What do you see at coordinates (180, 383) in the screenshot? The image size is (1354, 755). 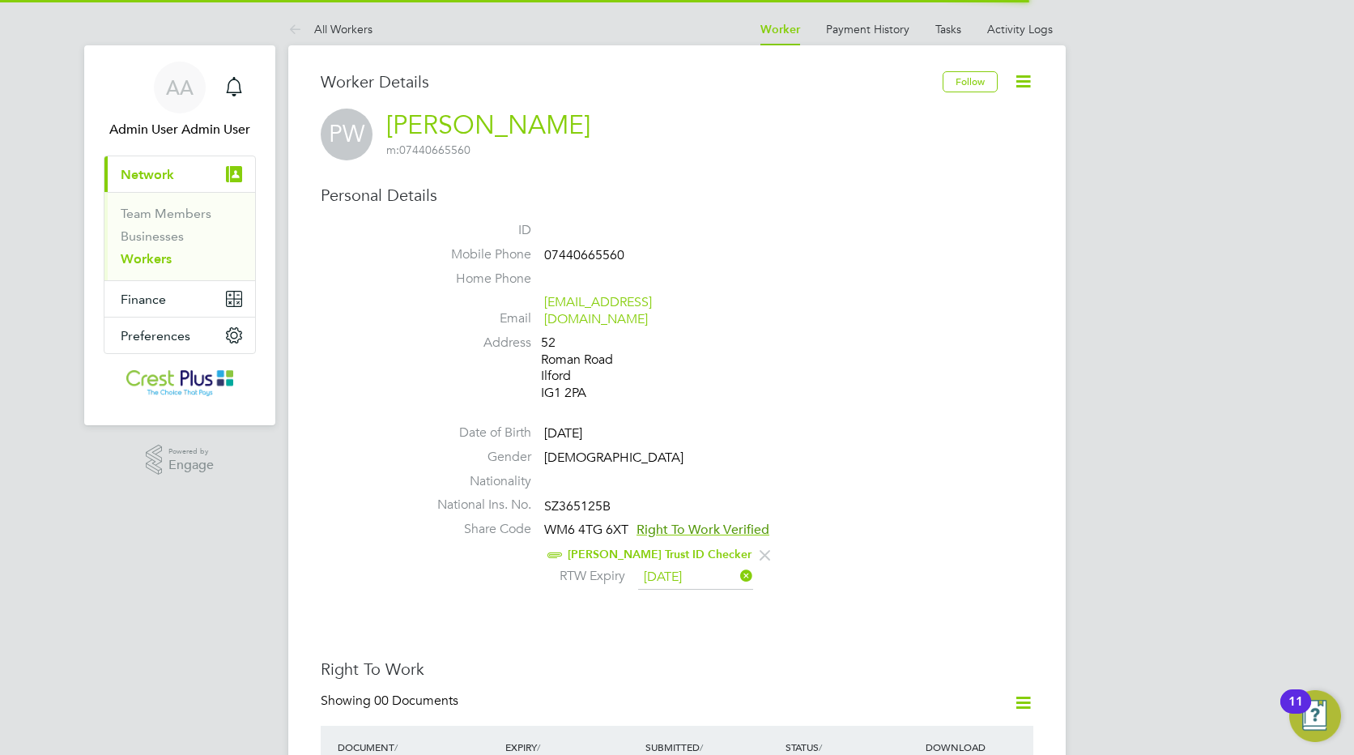 I see `a: Go to home page` at bounding box center [180, 383].